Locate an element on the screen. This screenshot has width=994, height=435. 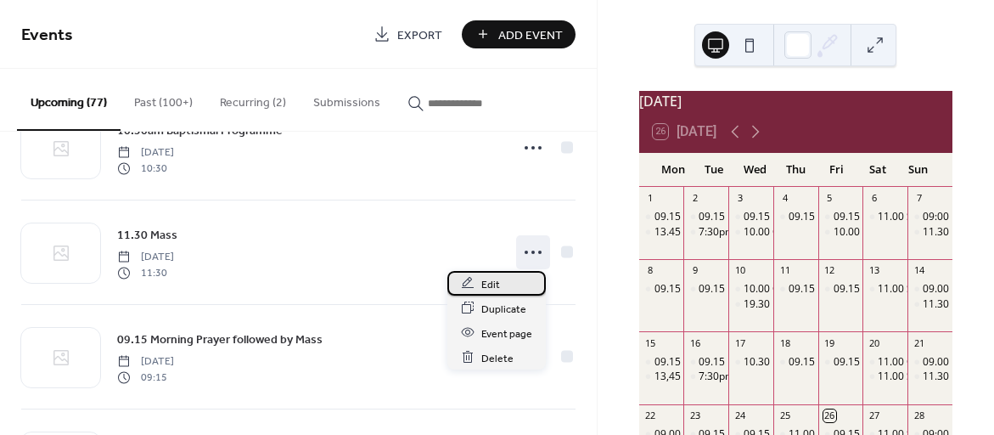
div: 11.00 Creation Walk @ St Mary's Aughton is located at coordinates (884, 362).